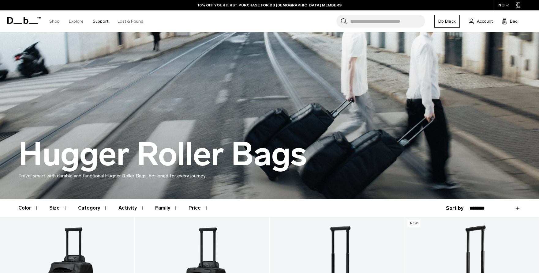  Describe the element at coordinates (112, 175) in the screenshot. I see `span: Travel smart with durable and functional Hugger Roller Bags, designed for every journey.` at that location.